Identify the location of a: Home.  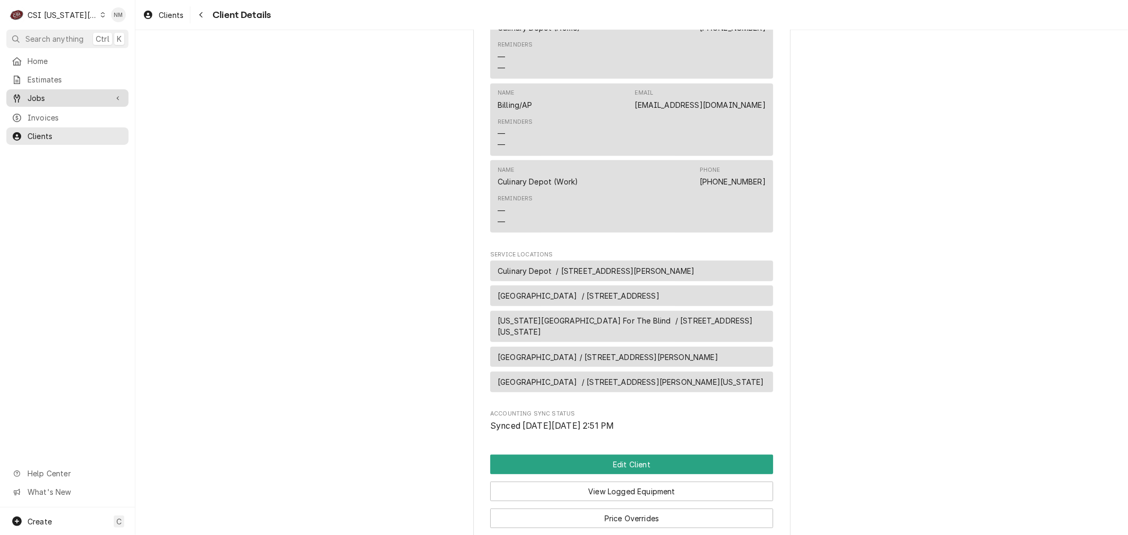
(67, 61).